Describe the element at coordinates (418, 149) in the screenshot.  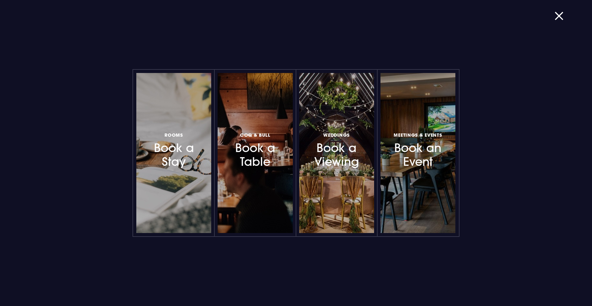
I see `h3: Book an Event` at that location.